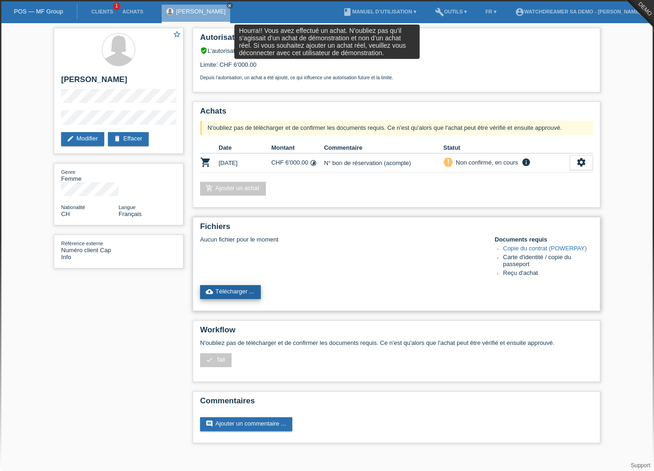 Image resolution: width=654 pixels, height=471 pixels. Describe the element at coordinates (641, 465) in the screenshot. I see `a: Support` at that location.